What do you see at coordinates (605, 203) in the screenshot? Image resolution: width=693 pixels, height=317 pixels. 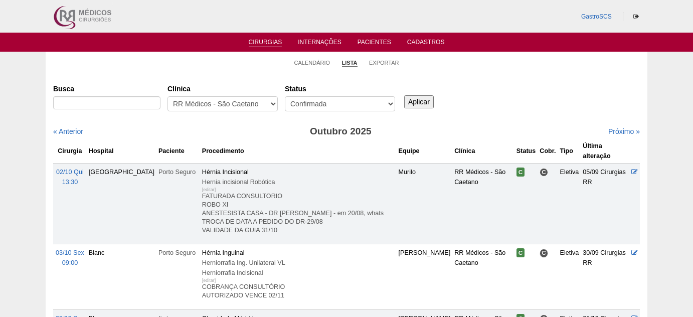 I see `td: 05/09 Cirurgias RR` at bounding box center [605, 203].